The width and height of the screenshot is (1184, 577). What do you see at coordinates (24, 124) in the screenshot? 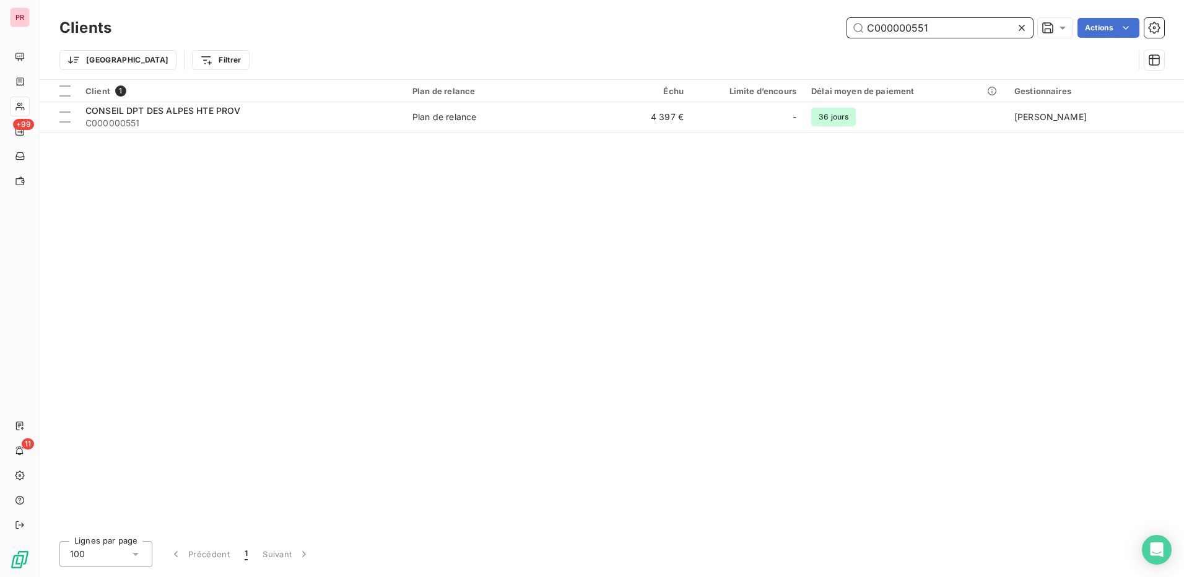
I see `span: +99` at bounding box center [24, 124].